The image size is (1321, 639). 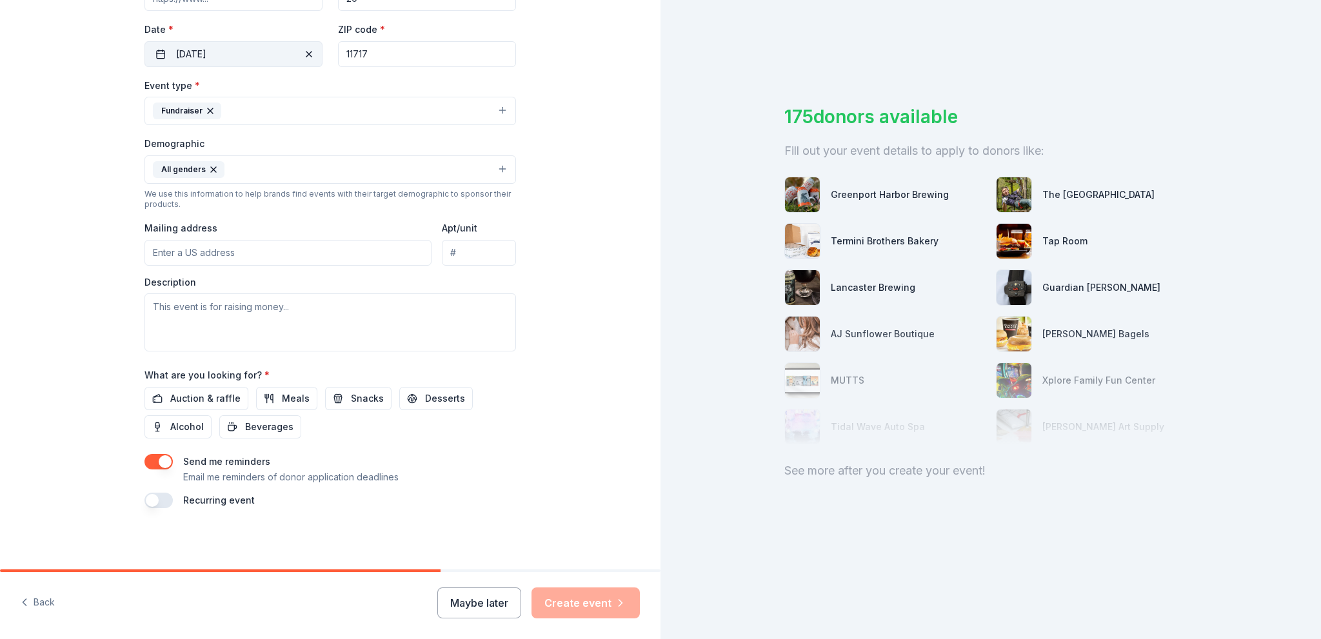 I want to click on button: Fundraiser, so click(x=330, y=111).